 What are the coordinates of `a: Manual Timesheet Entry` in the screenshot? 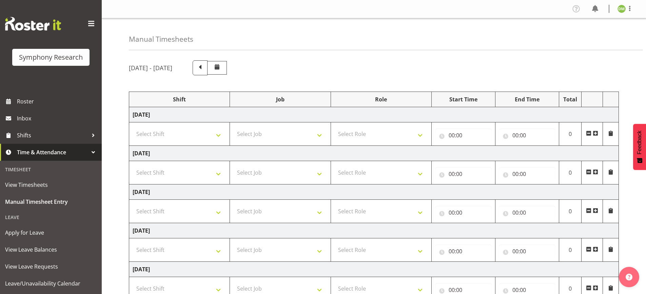 It's located at (51, 202).